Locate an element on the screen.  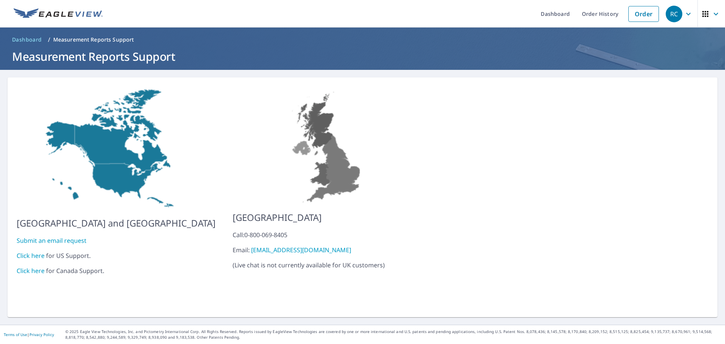
p: © 2025 Eagle View Technologies, Inc. and Pictometry International Corp. All Rights Reserved. Repo... is located at coordinates (393, 335).